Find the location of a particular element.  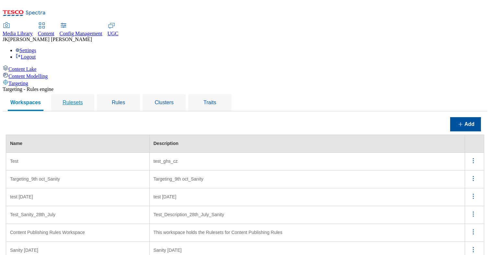

span: Content Modelling is located at coordinates (28, 76).